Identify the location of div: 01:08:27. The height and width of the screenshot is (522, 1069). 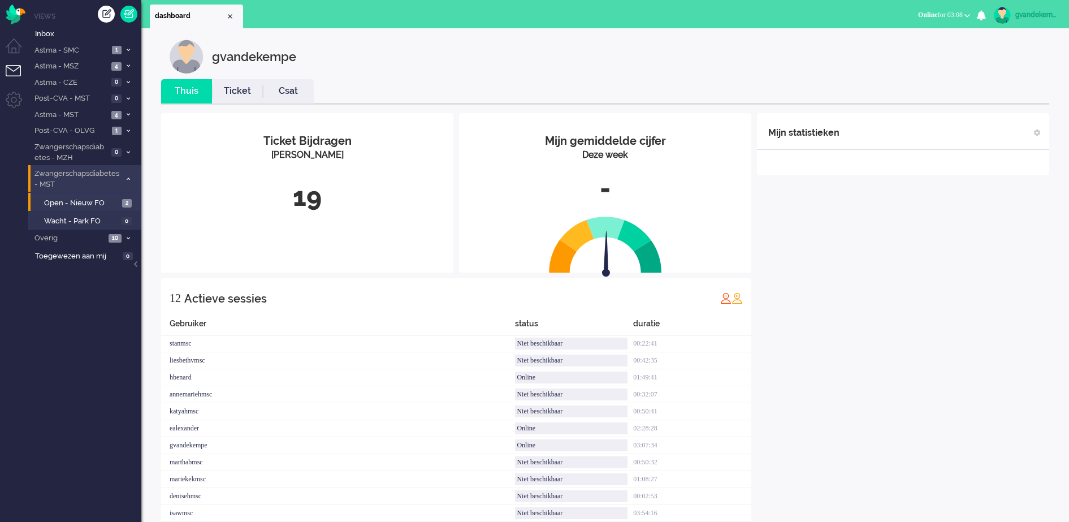
(692, 480).